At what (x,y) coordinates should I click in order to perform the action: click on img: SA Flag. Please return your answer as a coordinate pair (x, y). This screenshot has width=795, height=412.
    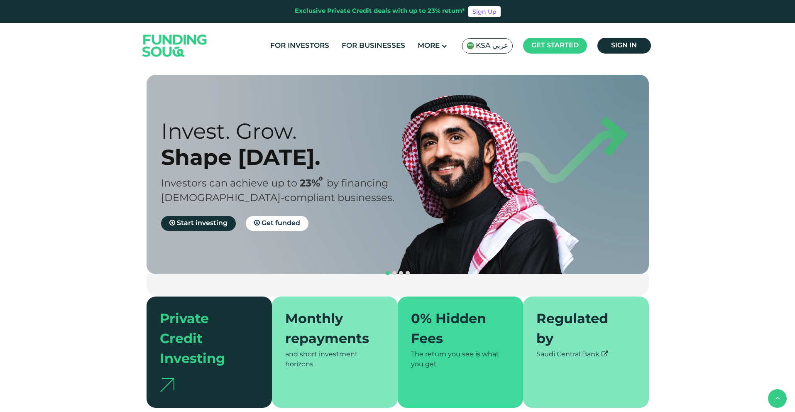
    Looking at the image, I should click on (470, 46).